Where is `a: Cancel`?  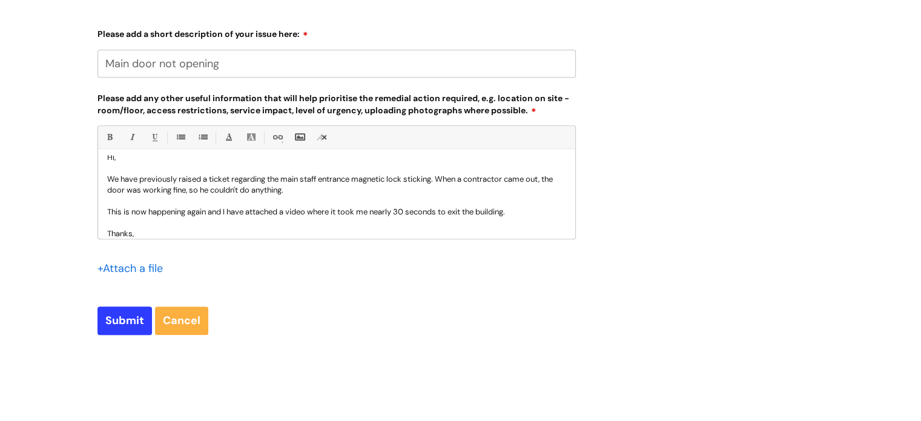 a: Cancel is located at coordinates (182, 320).